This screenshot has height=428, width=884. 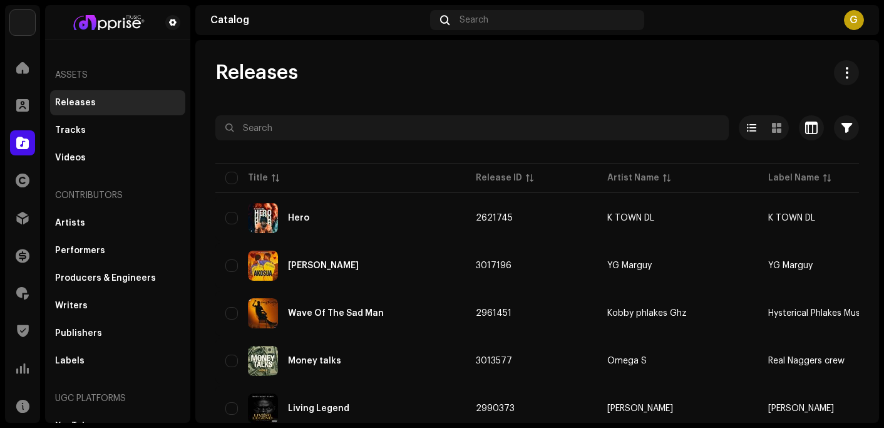 I want to click on div: Money talks, so click(x=314, y=361).